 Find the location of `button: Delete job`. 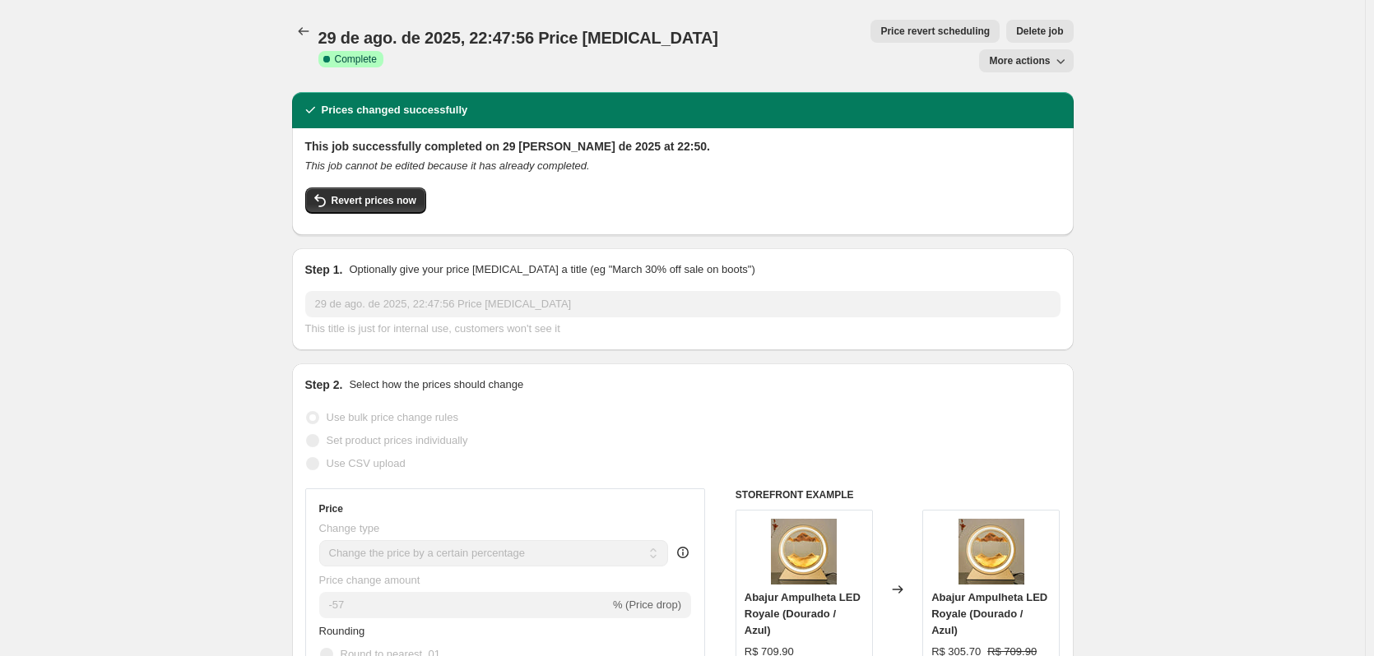

button: Delete job is located at coordinates (1039, 31).